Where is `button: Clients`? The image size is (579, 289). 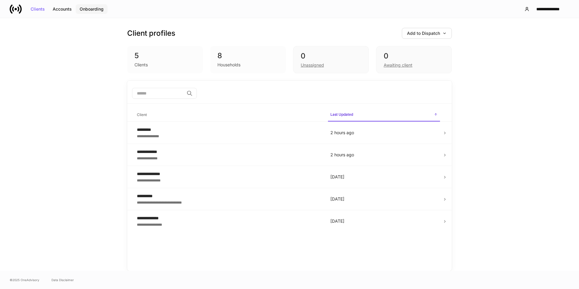 button: Clients is located at coordinates (38, 9).